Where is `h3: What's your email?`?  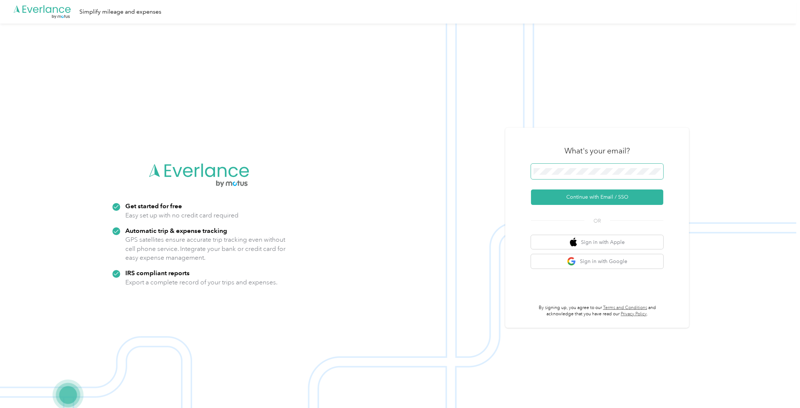
h3: What's your email? is located at coordinates (597, 151).